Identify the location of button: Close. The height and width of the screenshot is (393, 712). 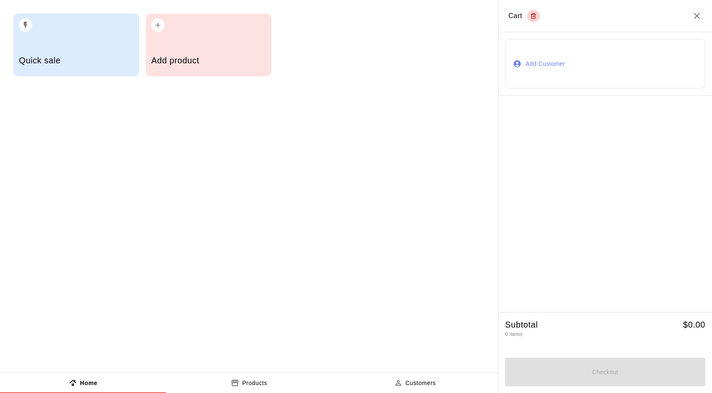
(697, 16).